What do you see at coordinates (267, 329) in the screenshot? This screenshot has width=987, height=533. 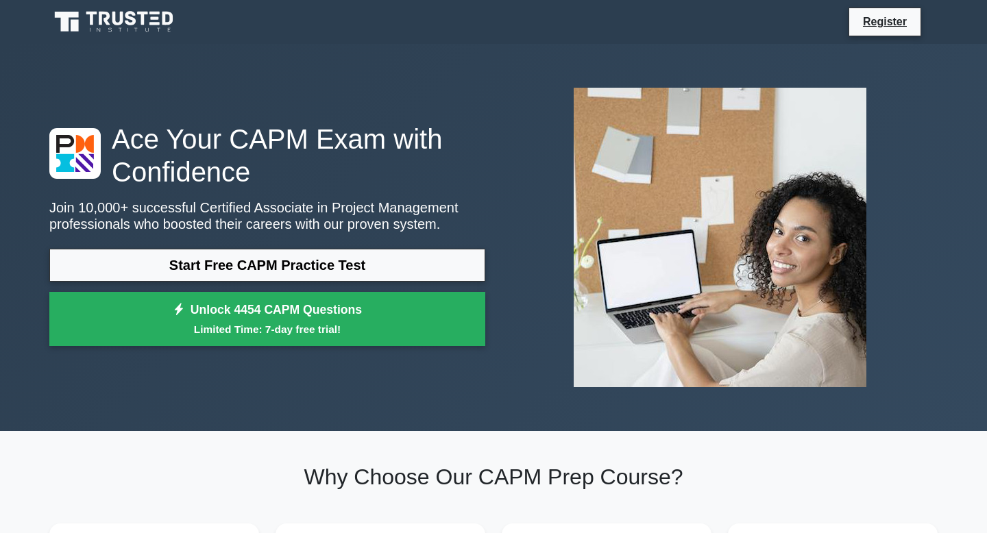 I see `small: Limited Time: 7-day free trial!` at bounding box center [267, 329].